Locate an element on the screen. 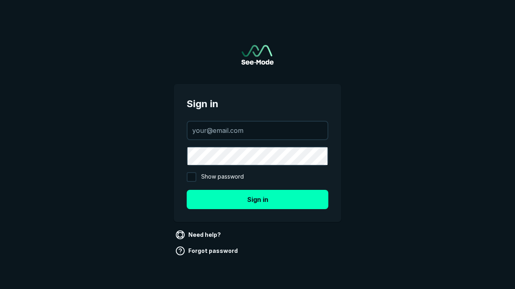 This screenshot has width=515, height=289. span: Sign in is located at coordinates (257, 104).